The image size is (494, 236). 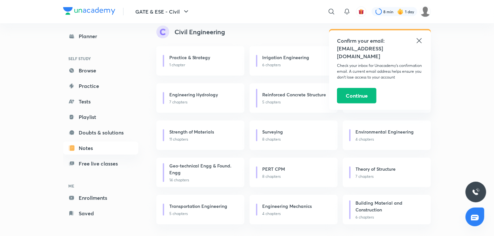 What do you see at coordinates (387, 210) in the screenshot?
I see `a: Building Material and Construction6 chapters` at bounding box center [387, 210].